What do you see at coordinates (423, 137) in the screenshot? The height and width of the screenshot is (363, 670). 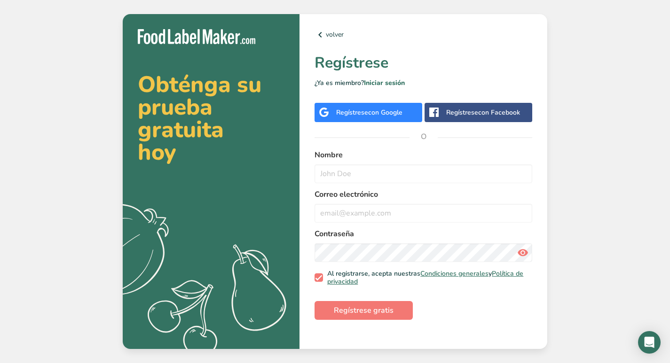 I see `span: O` at bounding box center [423, 137].